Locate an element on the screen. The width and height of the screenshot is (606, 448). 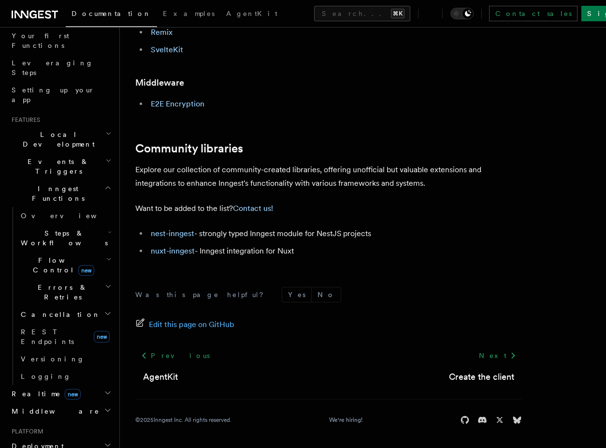
li: - strongly typed Inngest module for NestJS projects is located at coordinates (335, 233).